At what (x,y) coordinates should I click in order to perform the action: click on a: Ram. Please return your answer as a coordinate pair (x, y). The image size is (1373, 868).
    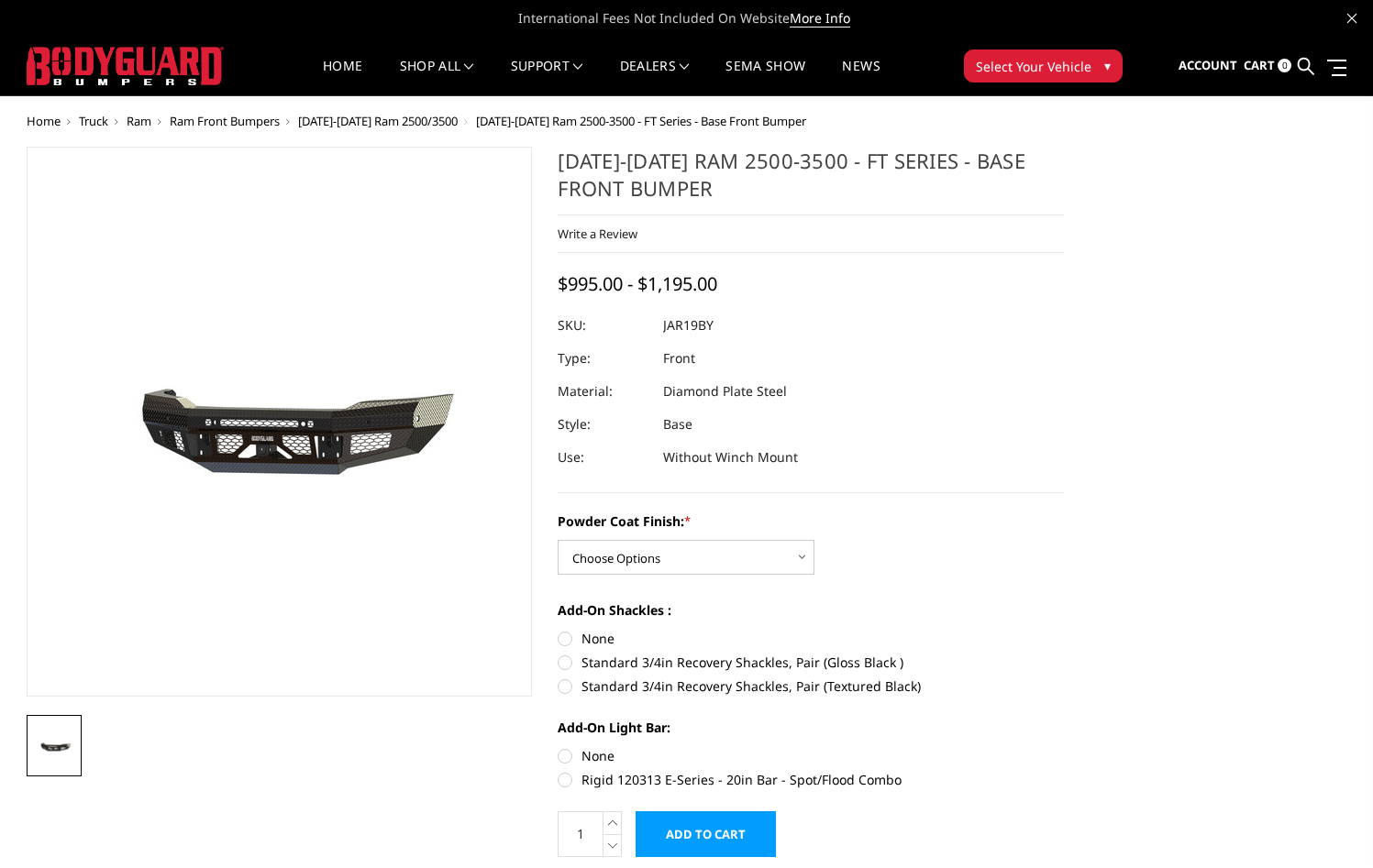
    Looking at the image, I should click on (138, 121).